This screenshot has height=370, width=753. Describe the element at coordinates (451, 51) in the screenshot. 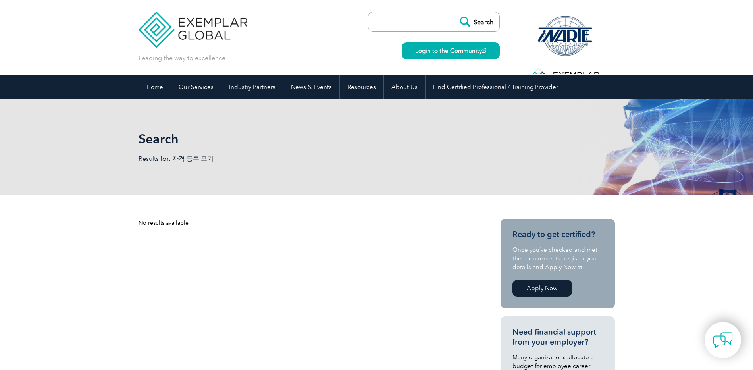

I see `a: Login to the Community` at that location.